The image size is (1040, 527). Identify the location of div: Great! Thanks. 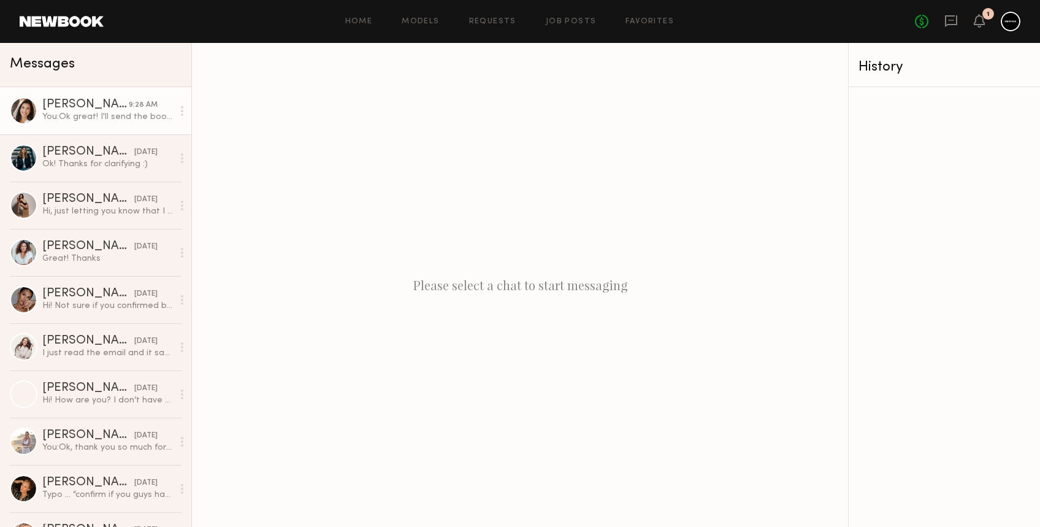
(107, 258).